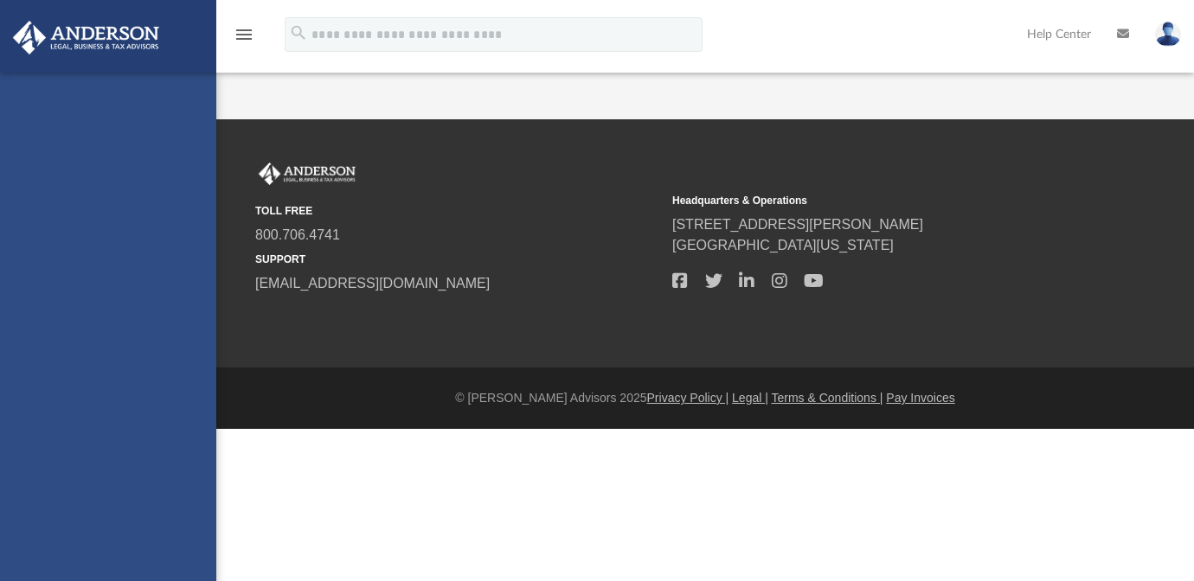  I want to click on a: Privacy Policy |, so click(688, 398).